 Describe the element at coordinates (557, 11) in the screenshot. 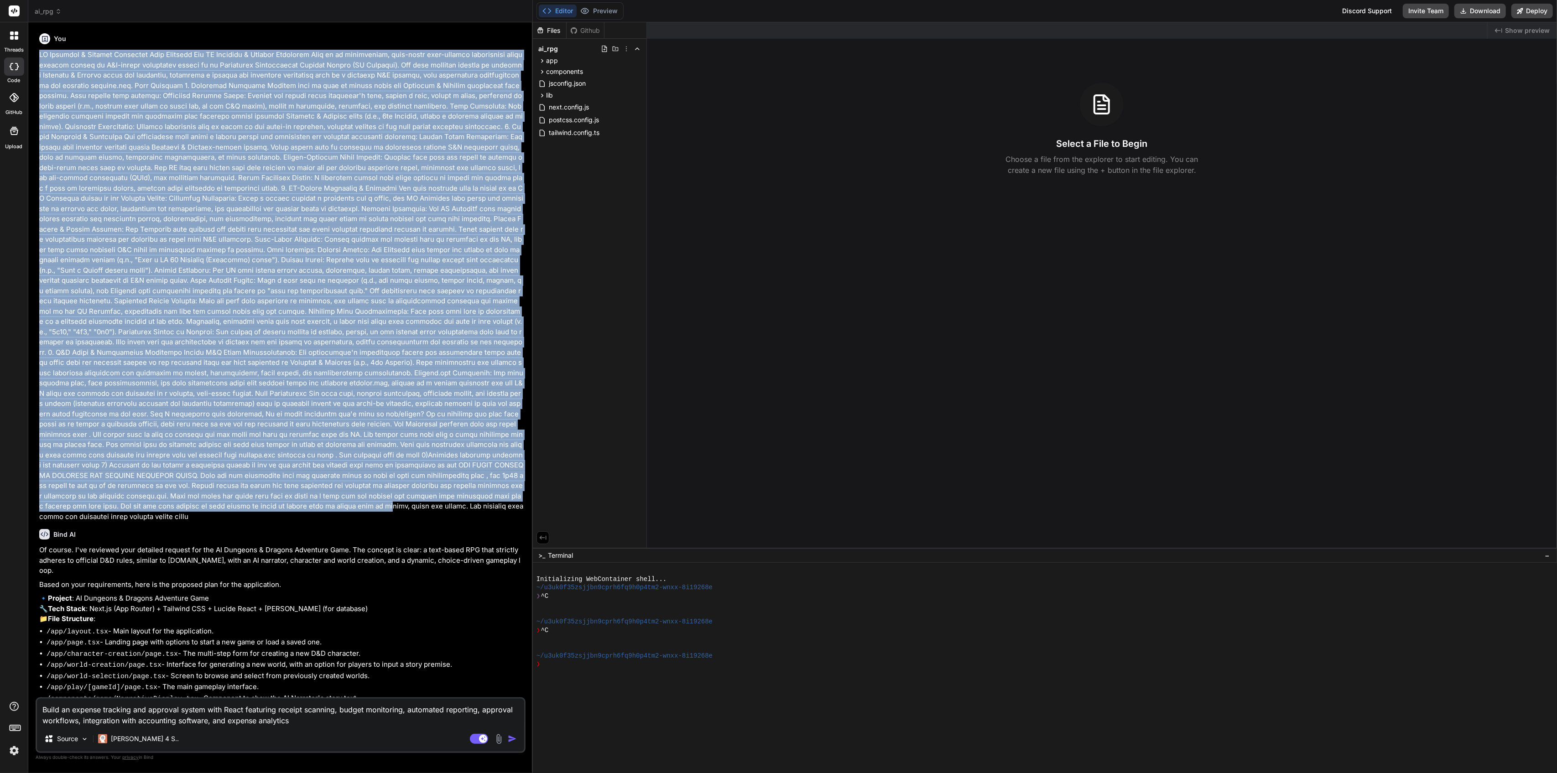

I see `button: Editor` at that location.